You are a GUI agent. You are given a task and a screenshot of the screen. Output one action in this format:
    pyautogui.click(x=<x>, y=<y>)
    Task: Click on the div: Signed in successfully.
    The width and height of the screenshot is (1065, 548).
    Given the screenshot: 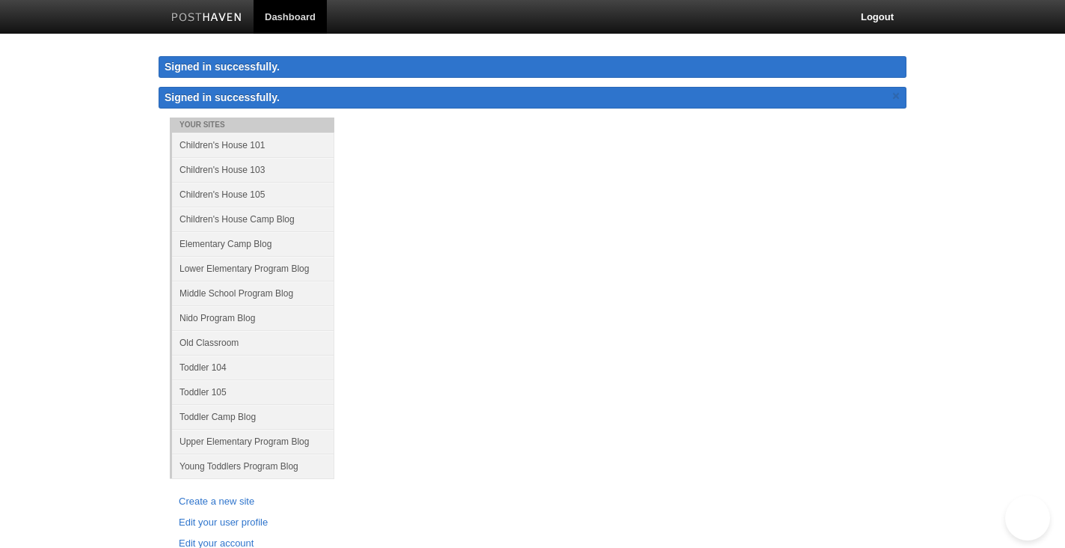 What is the action you would take?
    pyautogui.click(x=533, y=67)
    